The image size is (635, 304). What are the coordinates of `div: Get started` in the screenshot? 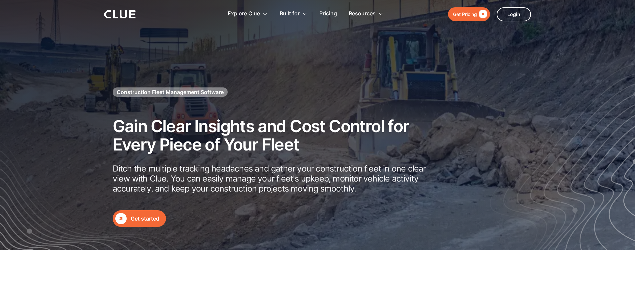 It's located at (145, 218).